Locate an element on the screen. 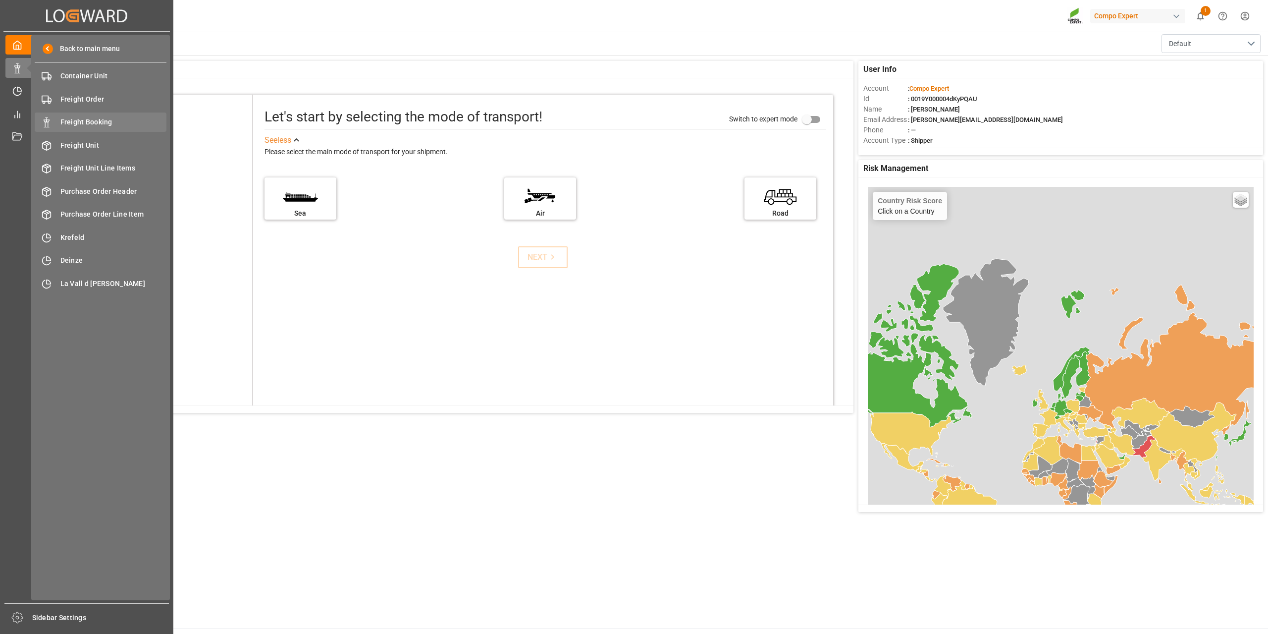  button: Help Center is located at coordinates (1222, 16).